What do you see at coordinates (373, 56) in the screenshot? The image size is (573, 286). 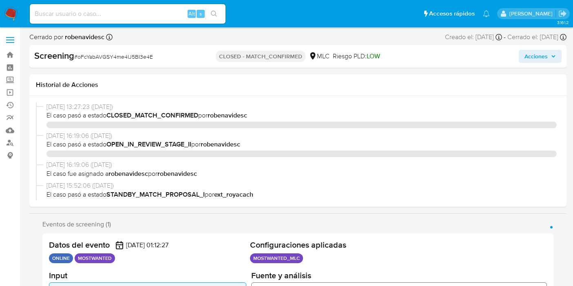 I see `span: LOW` at bounding box center [373, 56].